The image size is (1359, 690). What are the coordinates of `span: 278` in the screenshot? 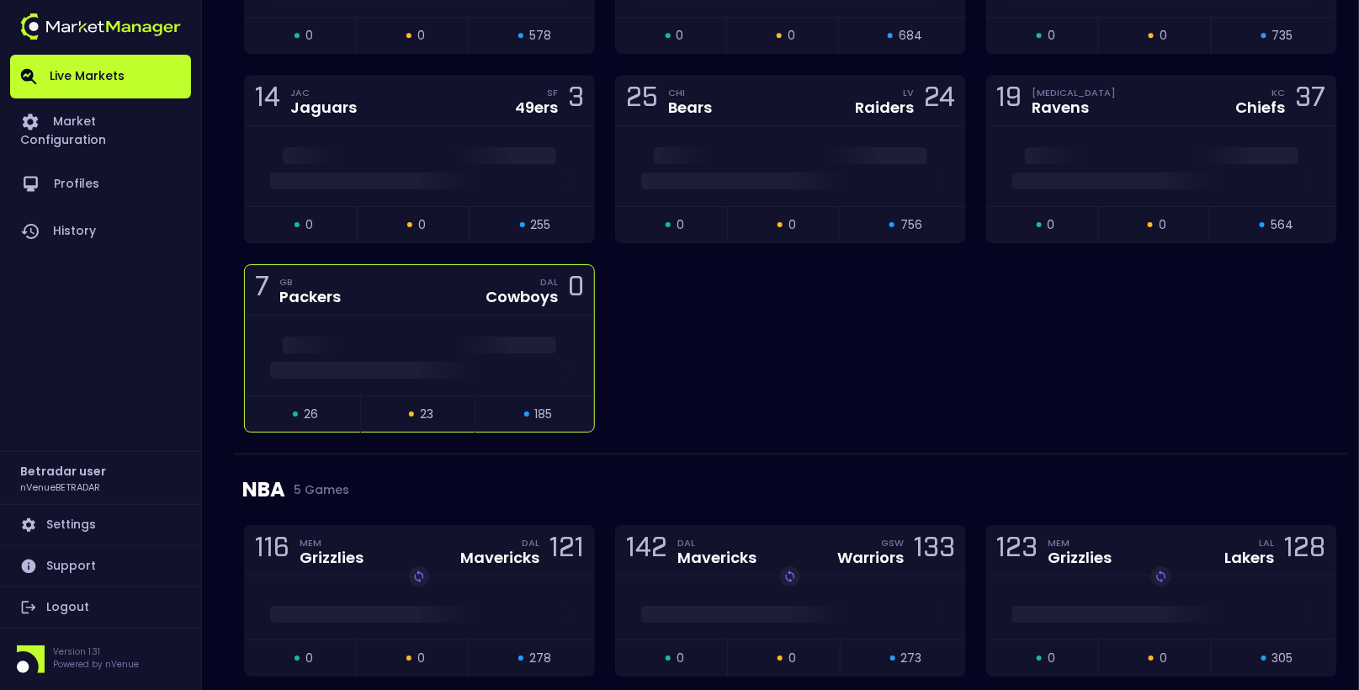 It's located at (540, 658).